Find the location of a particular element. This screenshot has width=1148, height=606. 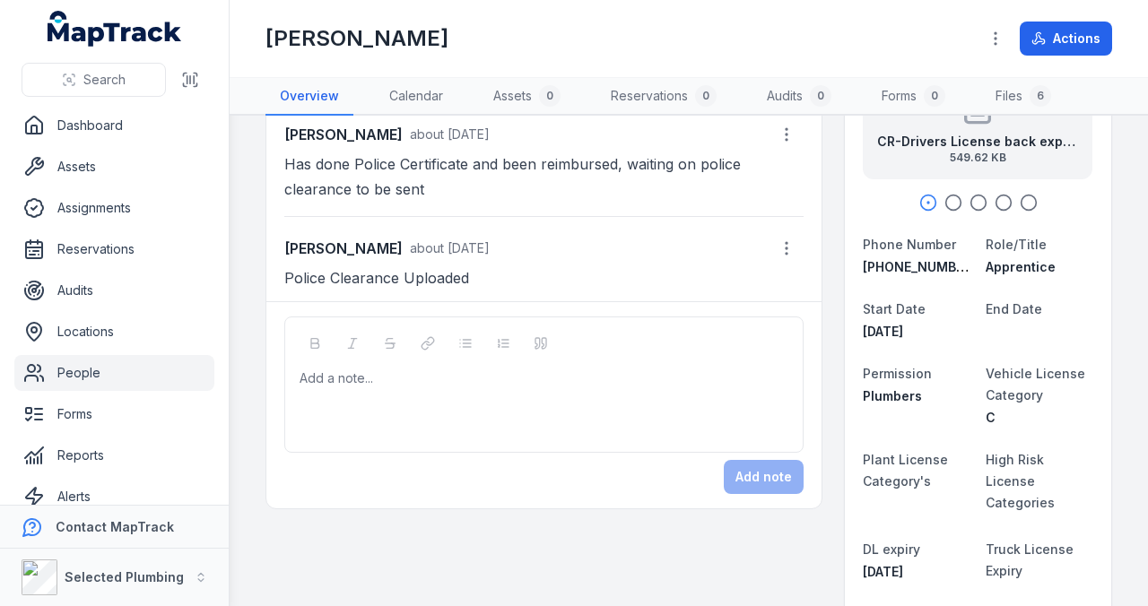

a: Locations is located at coordinates (114, 332).